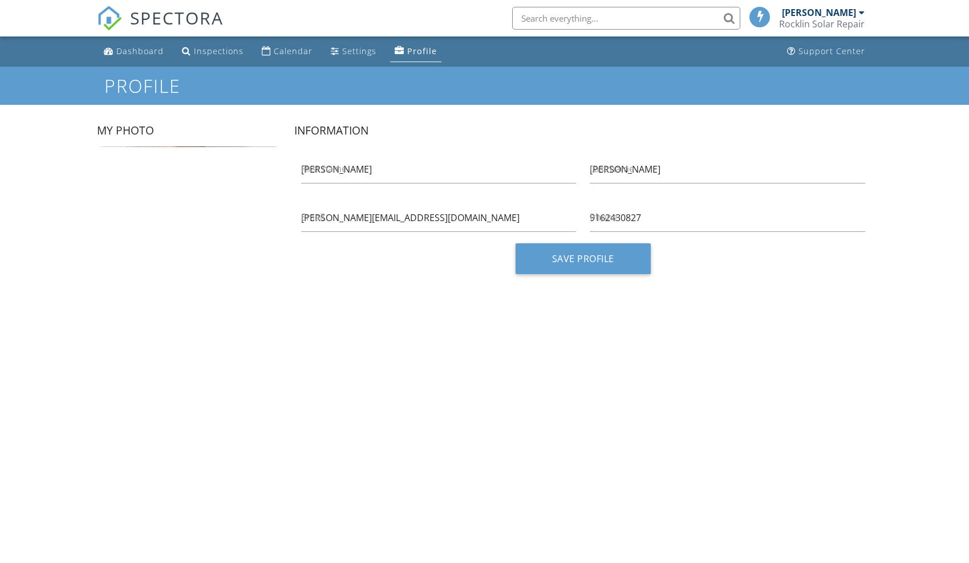 The image size is (969, 563). Describe the element at coordinates (293, 51) in the screenshot. I see `div: Calendar` at that location.